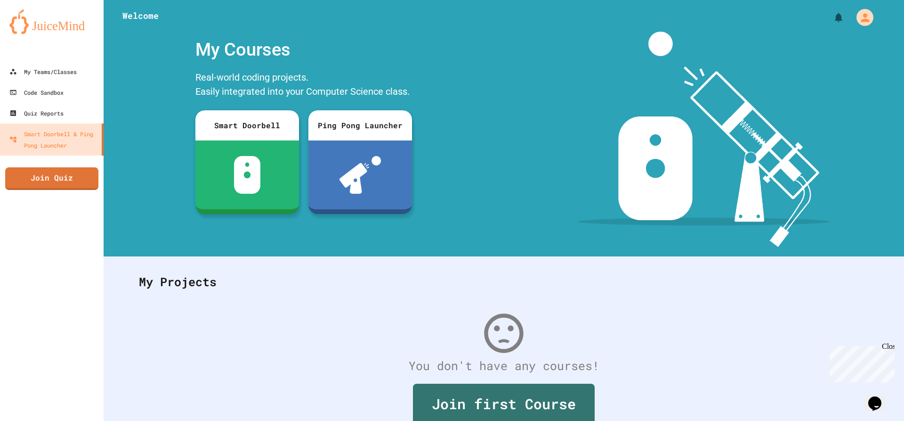  Describe the element at coordinates (304, 85) in the screenshot. I see `div: Real-world coding projects. Easily integrated into your Computer Science class.` at that location.